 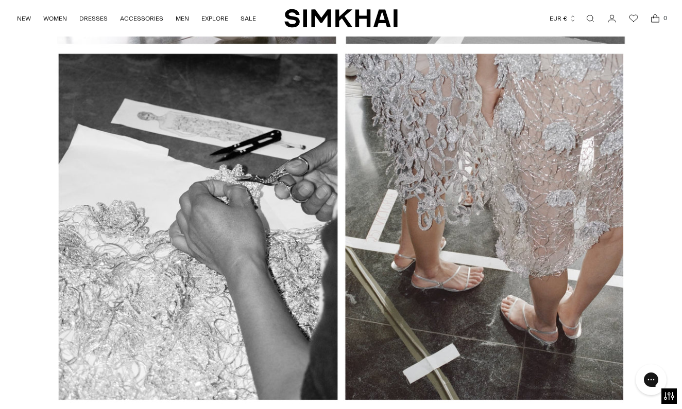 What do you see at coordinates (590, 19) in the screenshot?
I see `a: Open search modal` at bounding box center [590, 19].